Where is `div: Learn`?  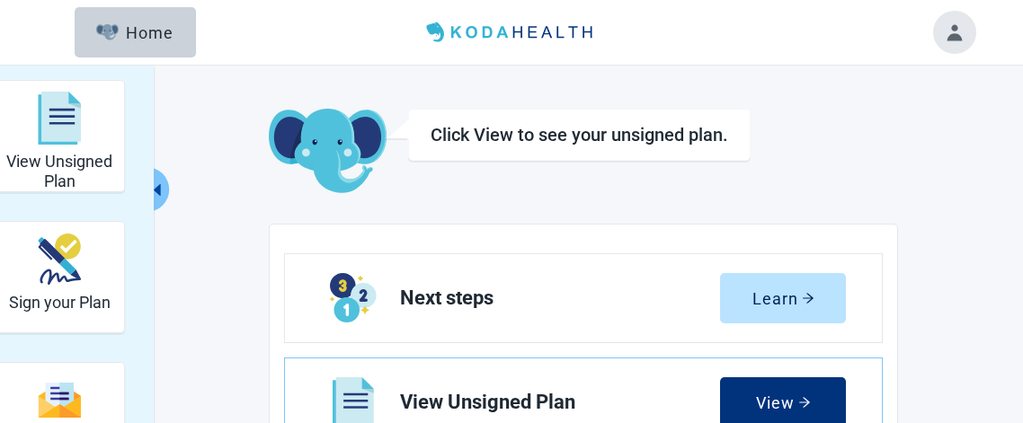 div: Learn is located at coordinates (783, 298).